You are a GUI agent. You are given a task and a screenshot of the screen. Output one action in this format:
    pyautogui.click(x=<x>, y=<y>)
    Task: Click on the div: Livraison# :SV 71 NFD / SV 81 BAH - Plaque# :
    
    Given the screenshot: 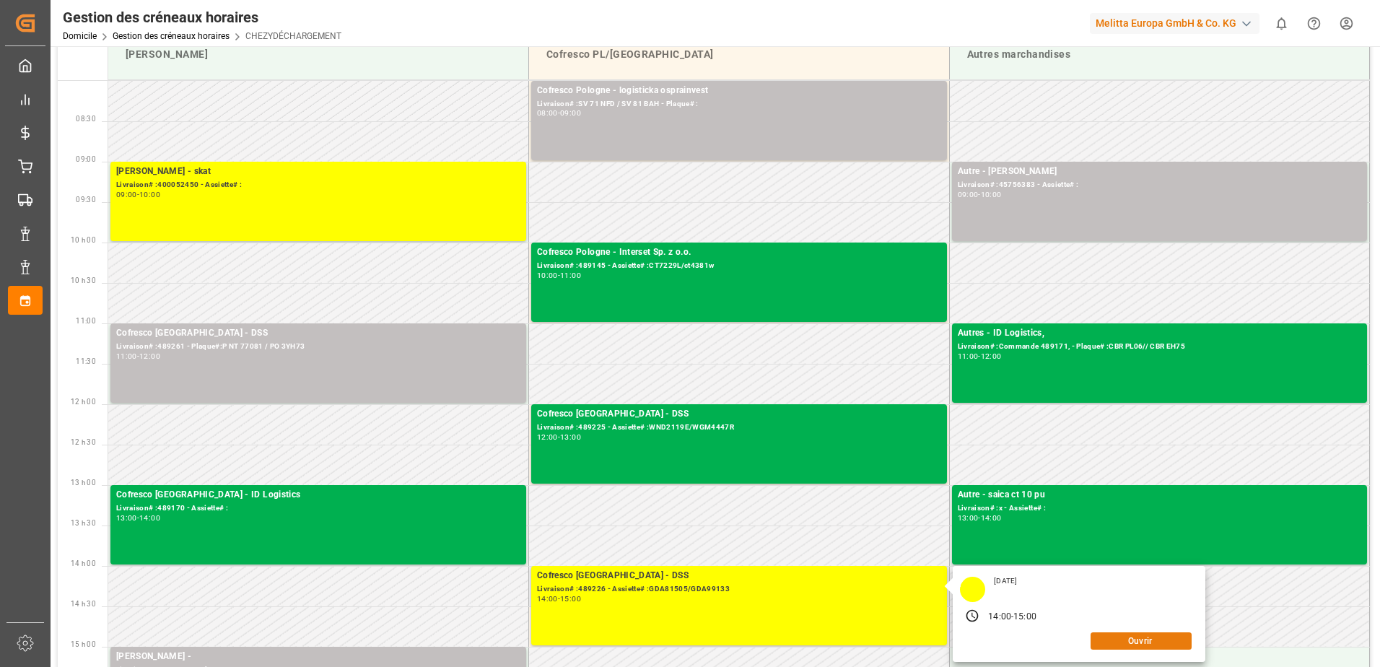 What is the action you would take?
    pyautogui.click(x=739, y=104)
    